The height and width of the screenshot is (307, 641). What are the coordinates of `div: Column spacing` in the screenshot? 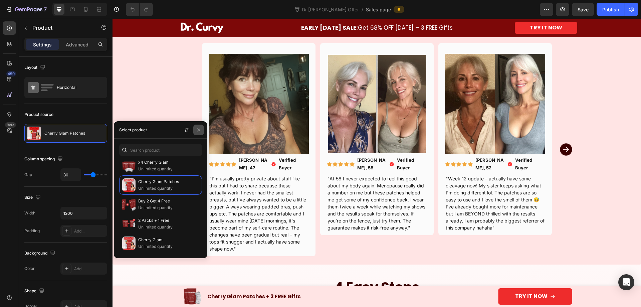 It's located at (44, 159).